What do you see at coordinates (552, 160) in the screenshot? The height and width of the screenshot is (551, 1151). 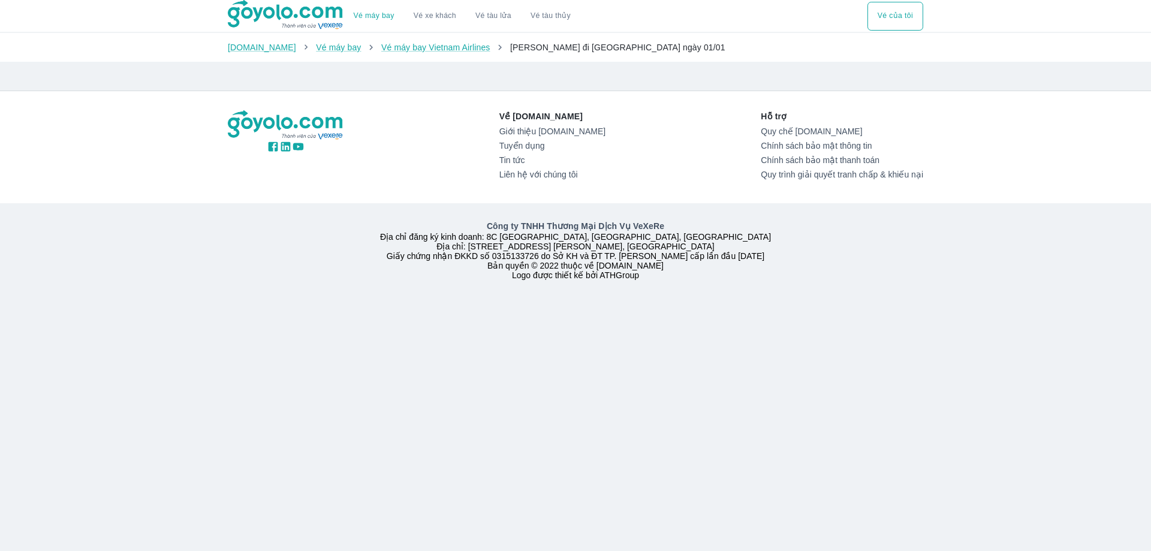 I see `a: Tin tức` at bounding box center [552, 160].